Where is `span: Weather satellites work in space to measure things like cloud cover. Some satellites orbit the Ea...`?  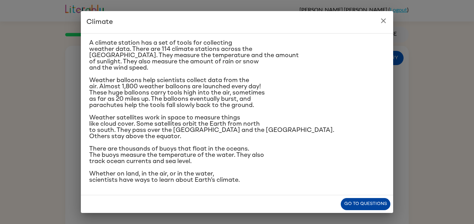
span: Weather satellites work in space to measure things like cloud cover. Some satellites orbit the Ea... is located at coordinates (212, 127).